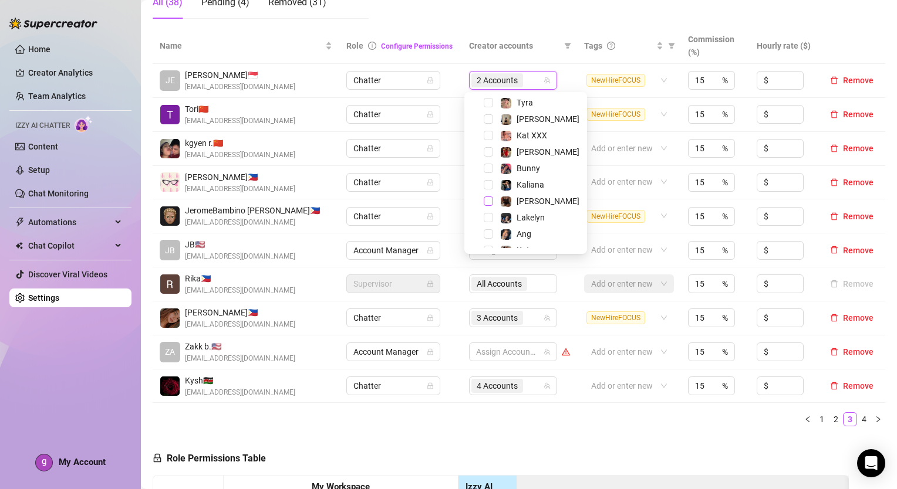 The image size is (897, 489). What do you see at coordinates (82, 462) in the screenshot?
I see `span: My Account` at bounding box center [82, 462].